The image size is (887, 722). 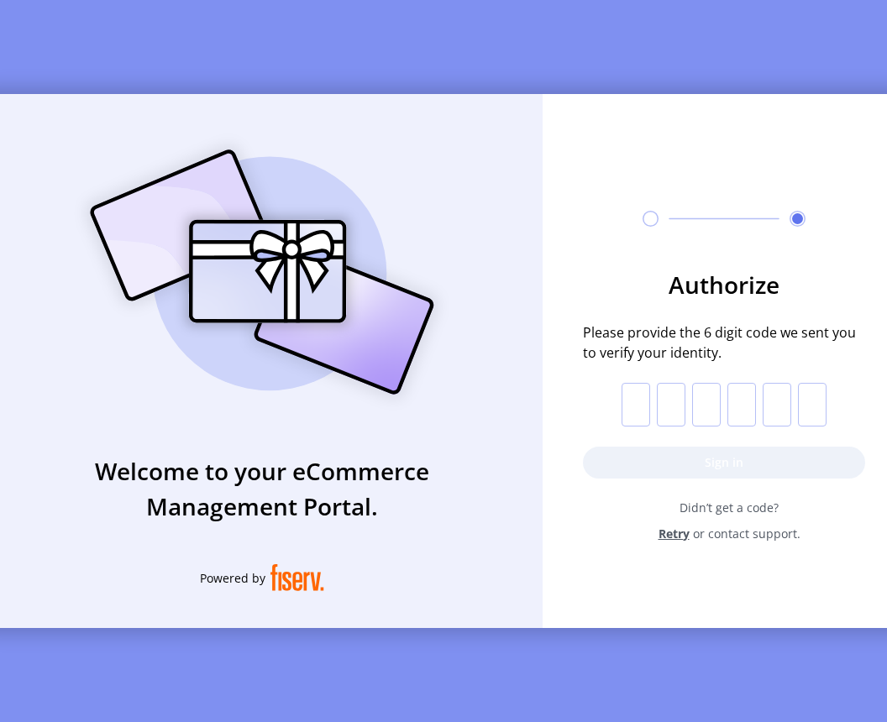 I want to click on span: Please provide the 6 digit code we sent you to verify your identity., so click(x=724, y=343).